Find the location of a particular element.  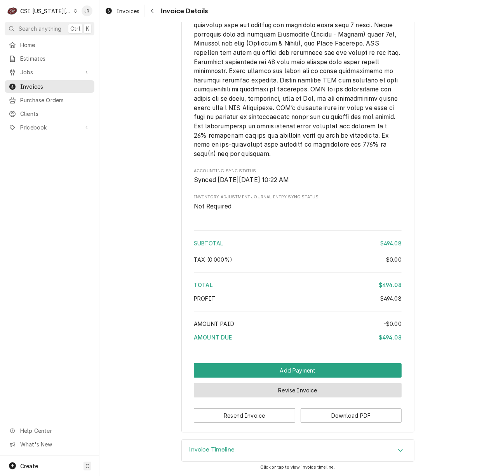

div: Amount Paid is located at coordinates (298, 323).